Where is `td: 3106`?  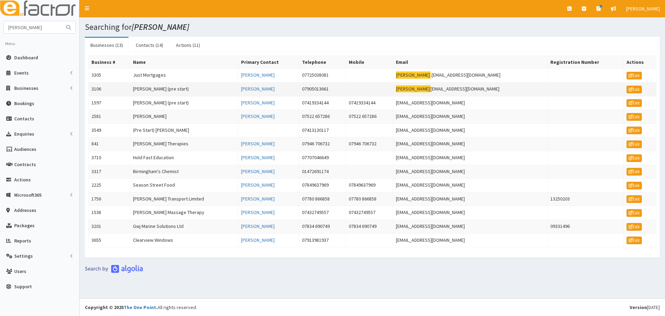 td: 3106 is located at coordinates (110, 89).